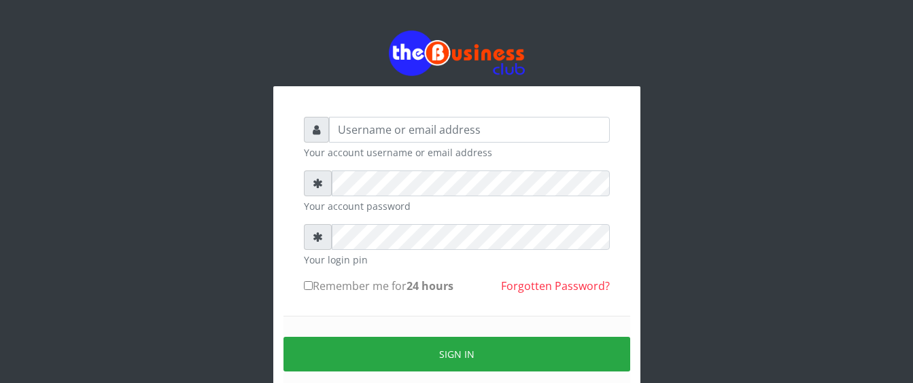 This screenshot has height=383, width=913. Describe the element at coordinates (430, 286) in the screenshot. I see `b: 24 hours` at that location.